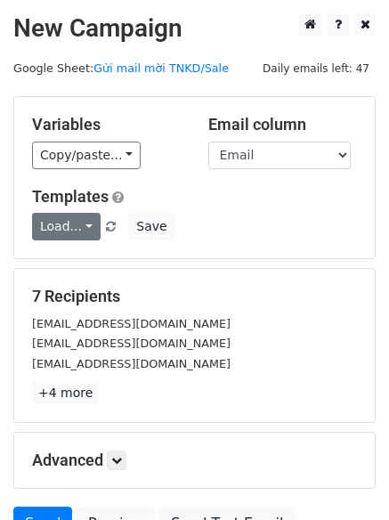  I want to click on a: Templates, so click(70, 196).